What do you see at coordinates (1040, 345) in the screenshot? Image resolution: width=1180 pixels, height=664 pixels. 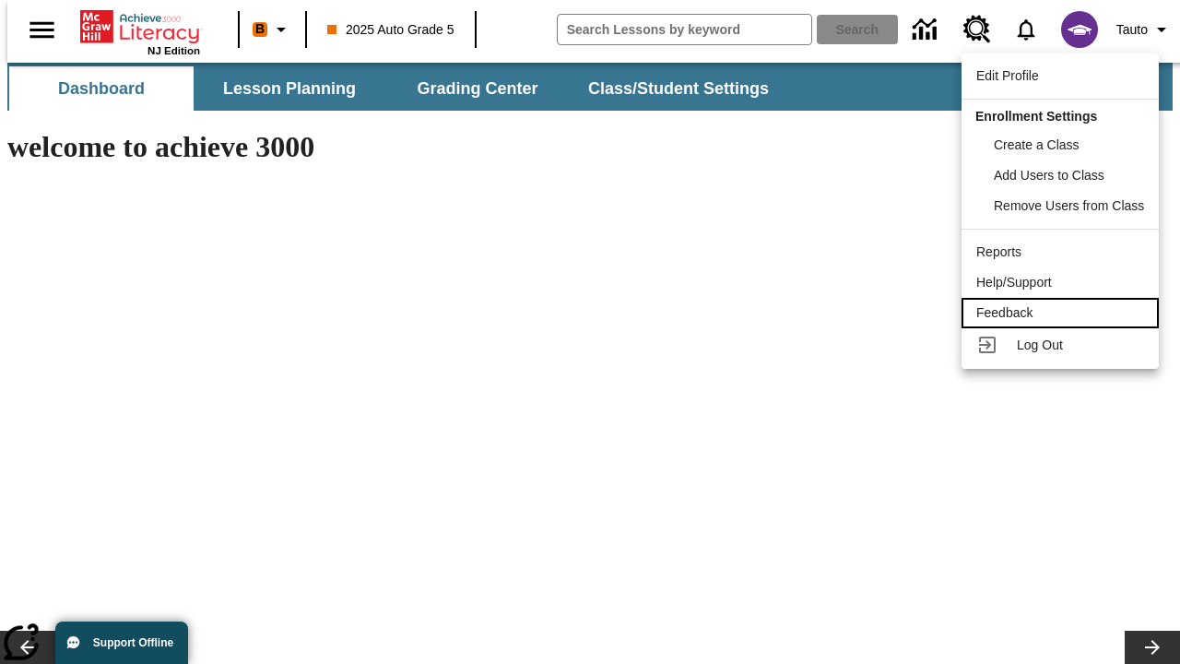 I see `span: Log Out` at bounding box center [1040, 345].